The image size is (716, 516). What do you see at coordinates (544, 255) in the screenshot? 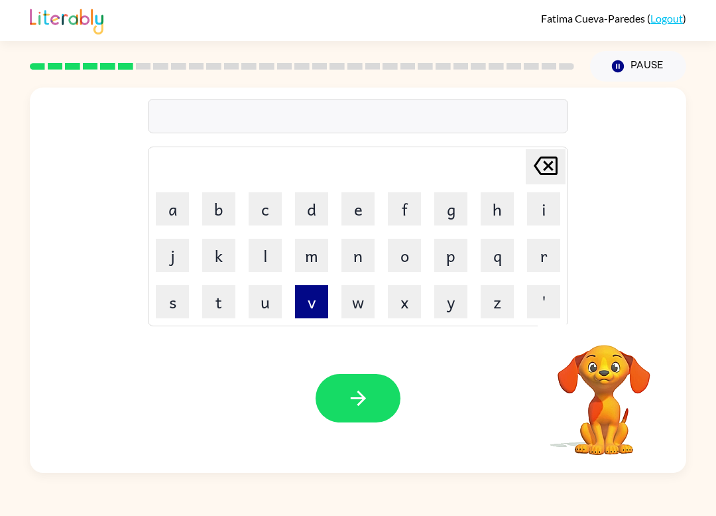
I see `button: r` at bounding box center [544, 255].